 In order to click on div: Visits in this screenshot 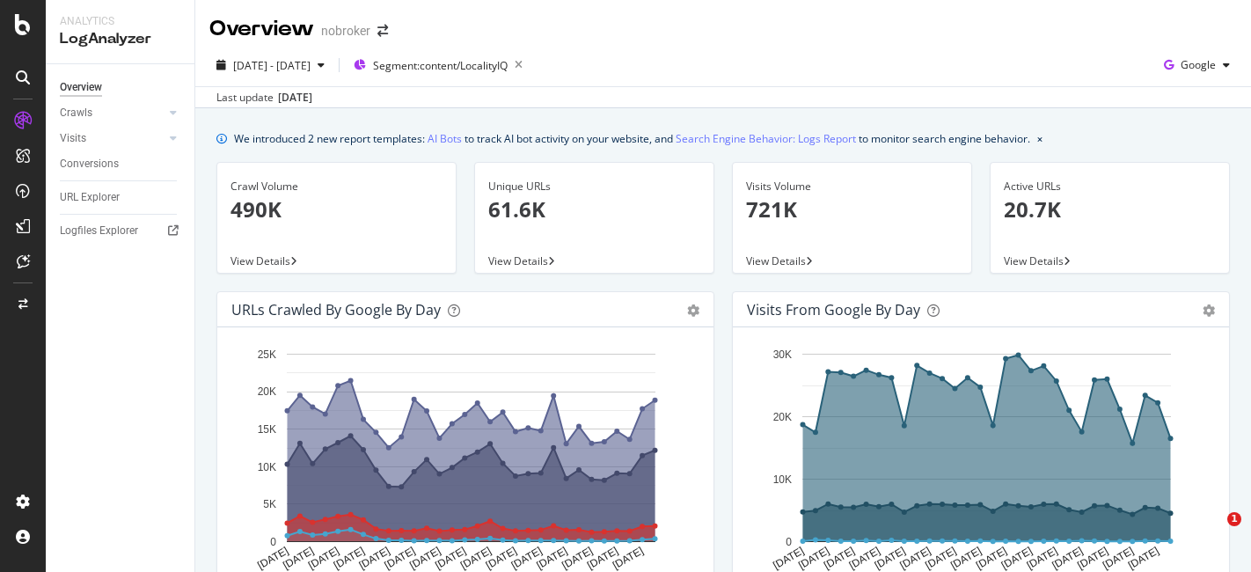, I will do `click(73, 138)`.